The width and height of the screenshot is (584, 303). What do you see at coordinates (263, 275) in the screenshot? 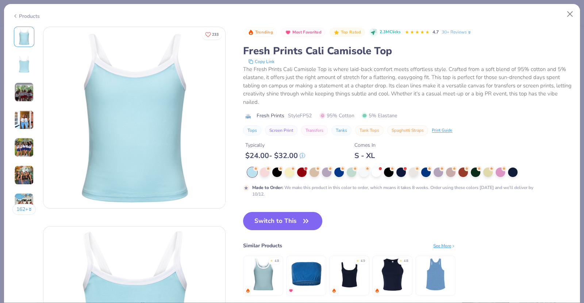
I see `img: Fresh Prints Sunset Blvd Ribbed Scoop Tank Top` at bounding box center [263, 275].